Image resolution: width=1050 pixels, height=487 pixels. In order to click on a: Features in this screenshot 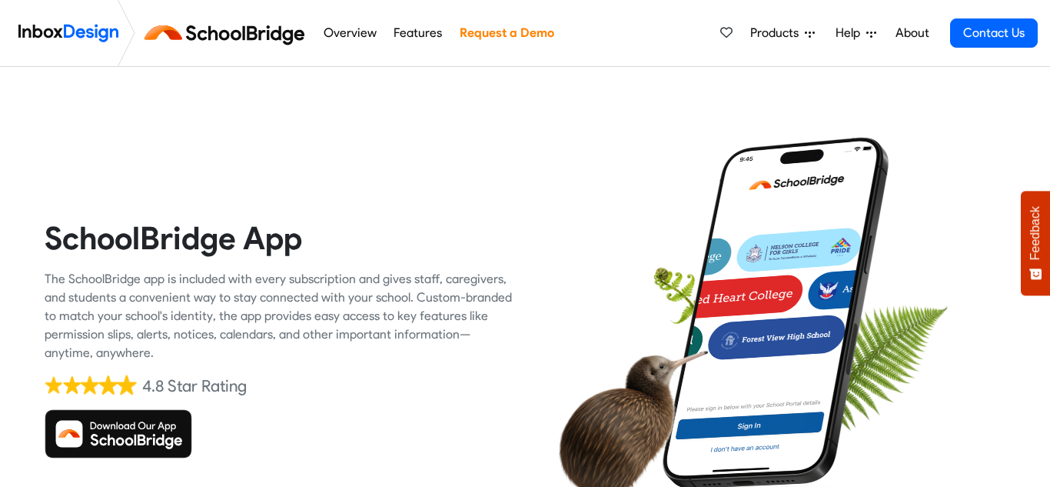, I will do `click(418, 33)`.